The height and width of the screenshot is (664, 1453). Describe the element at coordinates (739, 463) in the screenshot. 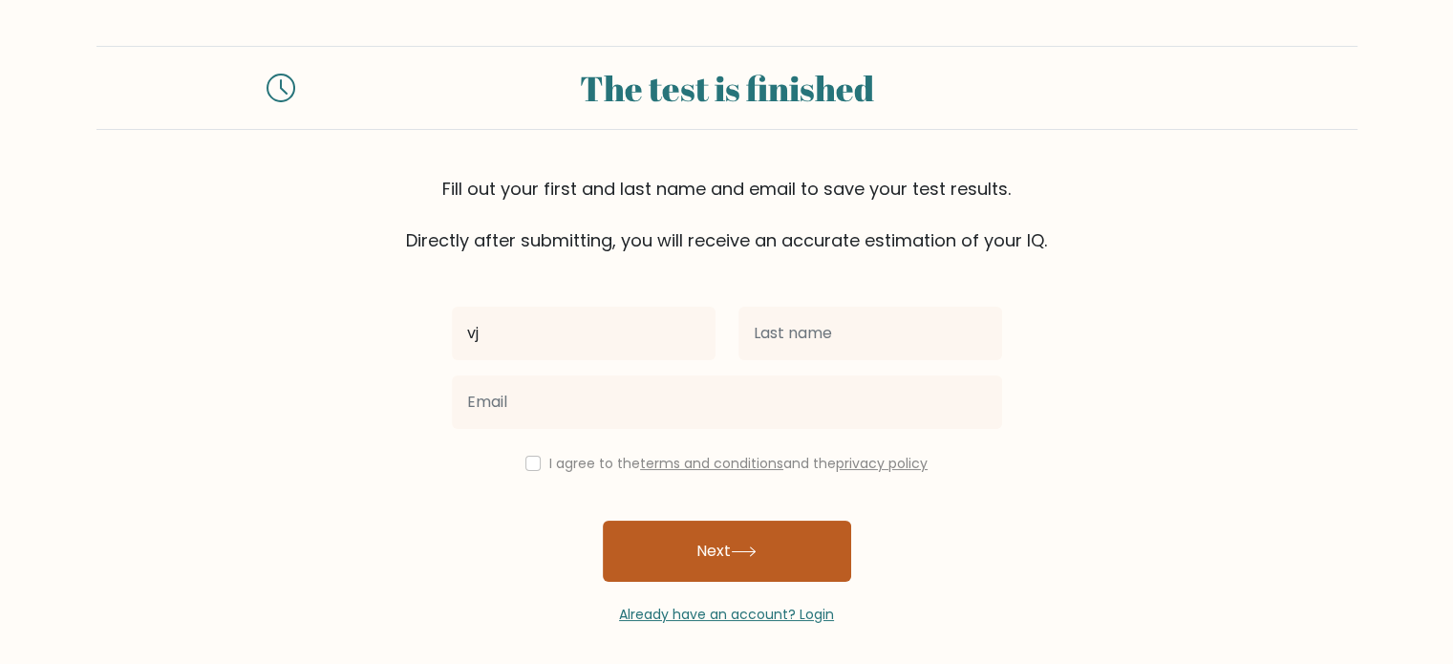

I see `label: I agree to the and the` at that location.